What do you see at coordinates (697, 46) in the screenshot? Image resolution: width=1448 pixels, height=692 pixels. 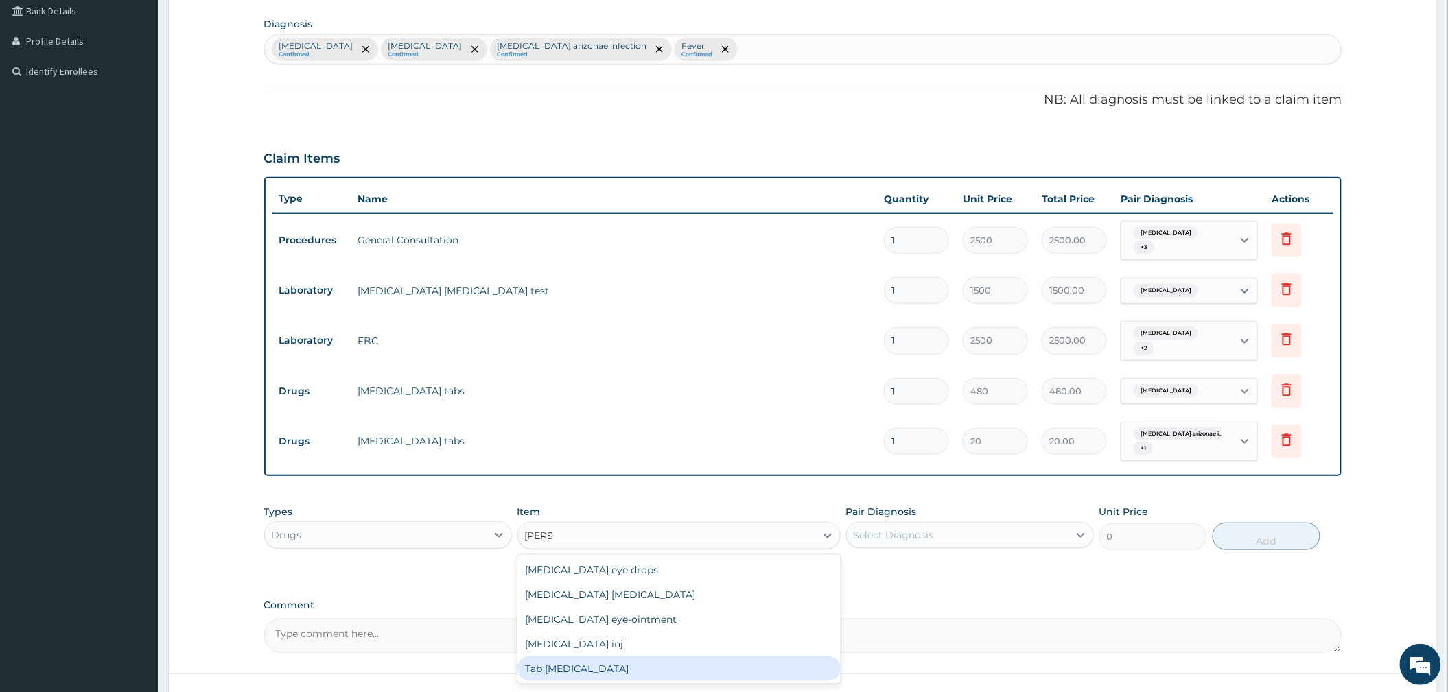 I see `p: Fever` at bounding box center [697, 46].